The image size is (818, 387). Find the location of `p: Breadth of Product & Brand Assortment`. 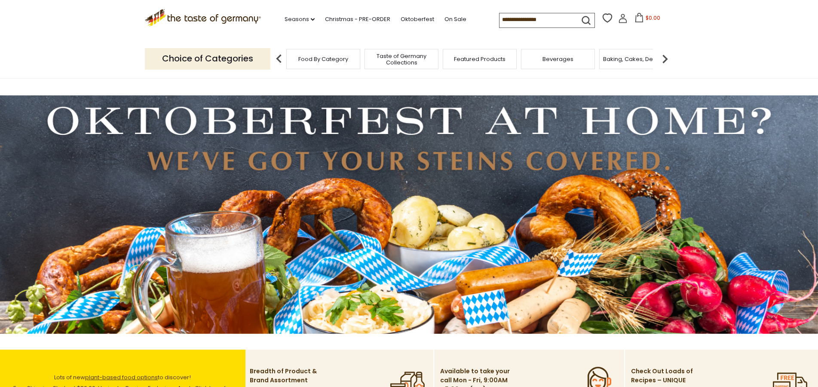

p: Breadth of Product & Brand Assortment is located at coordinates (285, 376).